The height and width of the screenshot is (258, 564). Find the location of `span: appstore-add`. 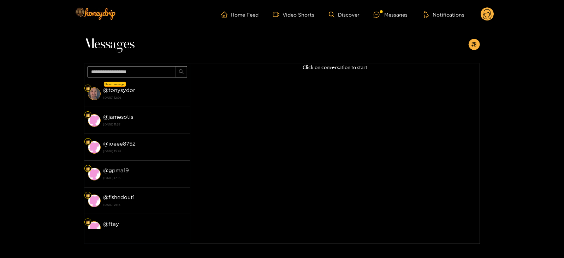

span: appstore-add is located at coordinates (474, 44).